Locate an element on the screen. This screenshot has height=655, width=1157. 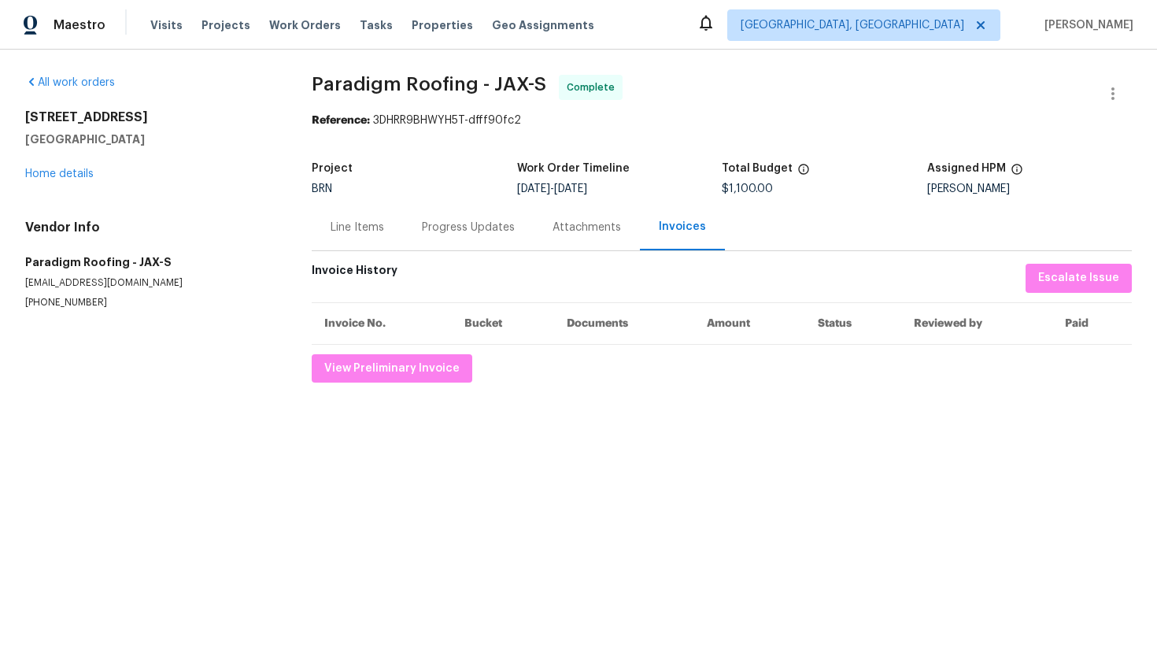
a: All work orders is located at coordinates (70, 83).